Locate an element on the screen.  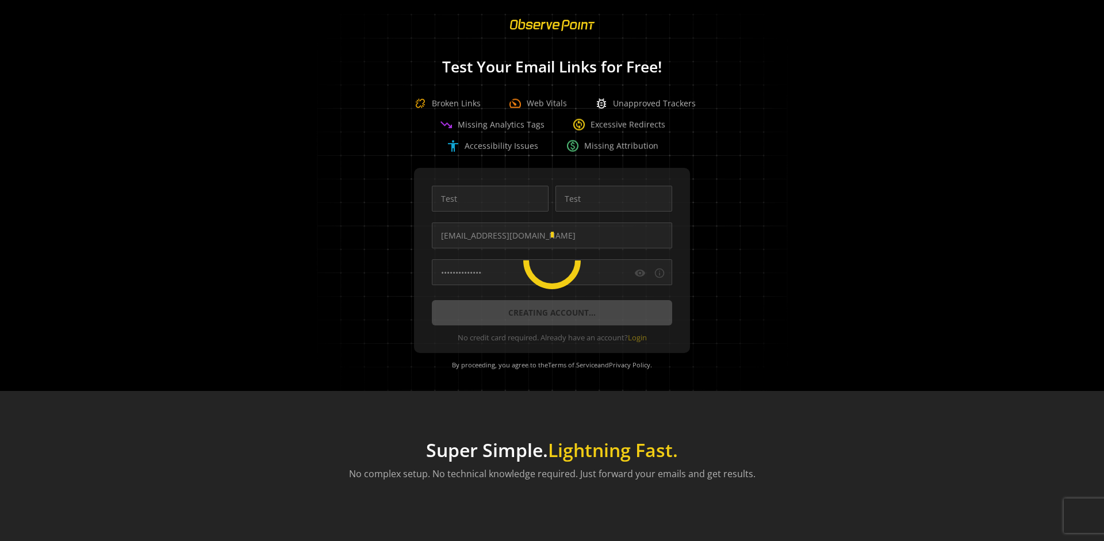
a: Privacy Policy is located at coordinates (629, 364).